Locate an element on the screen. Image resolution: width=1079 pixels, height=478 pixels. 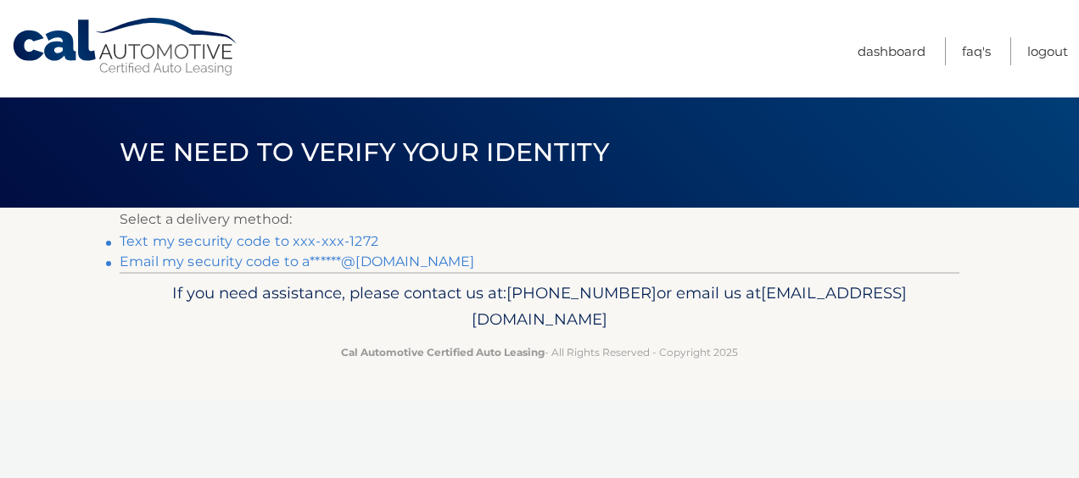
p: - All Rights Reserved - Copyright 2025 is located at coordinates (539, 352).